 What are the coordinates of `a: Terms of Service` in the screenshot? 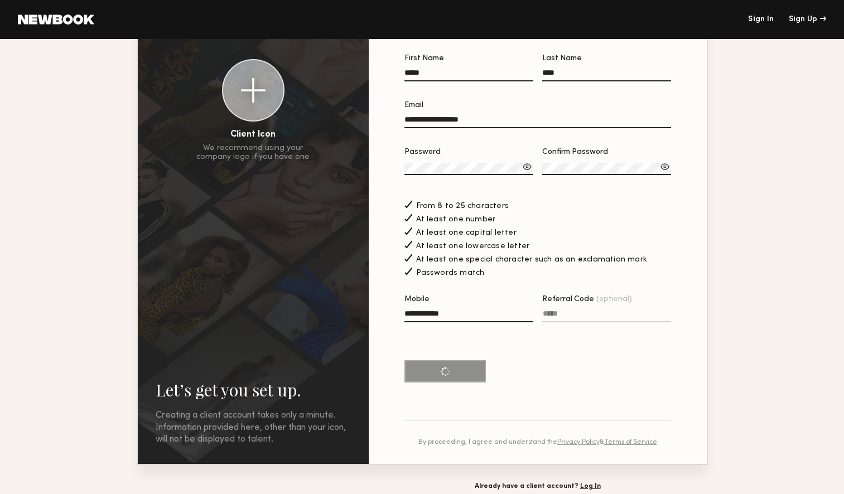 It's located at (630, 442).